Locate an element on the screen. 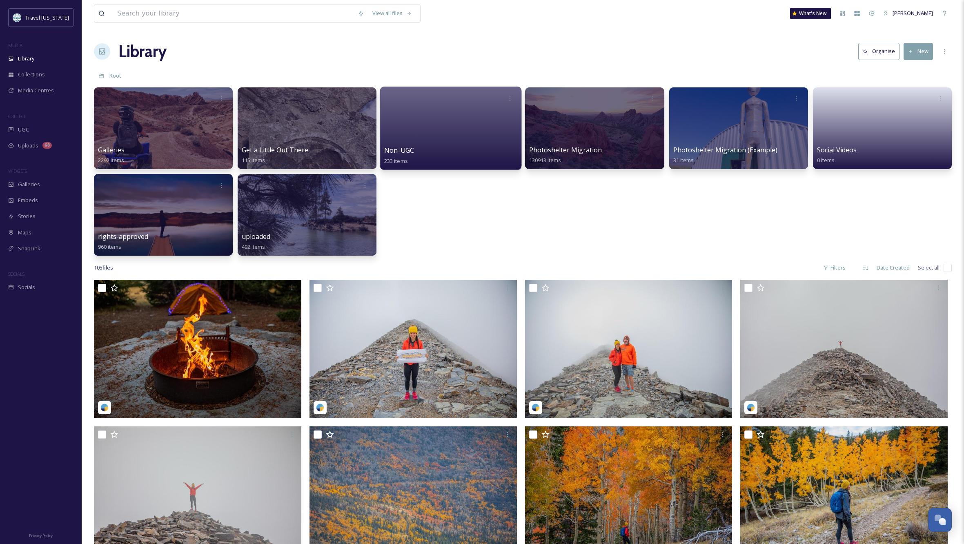 This screenshot has width=964, height=544. a: Non-UGC233 items is located at coordinates (399, 156).